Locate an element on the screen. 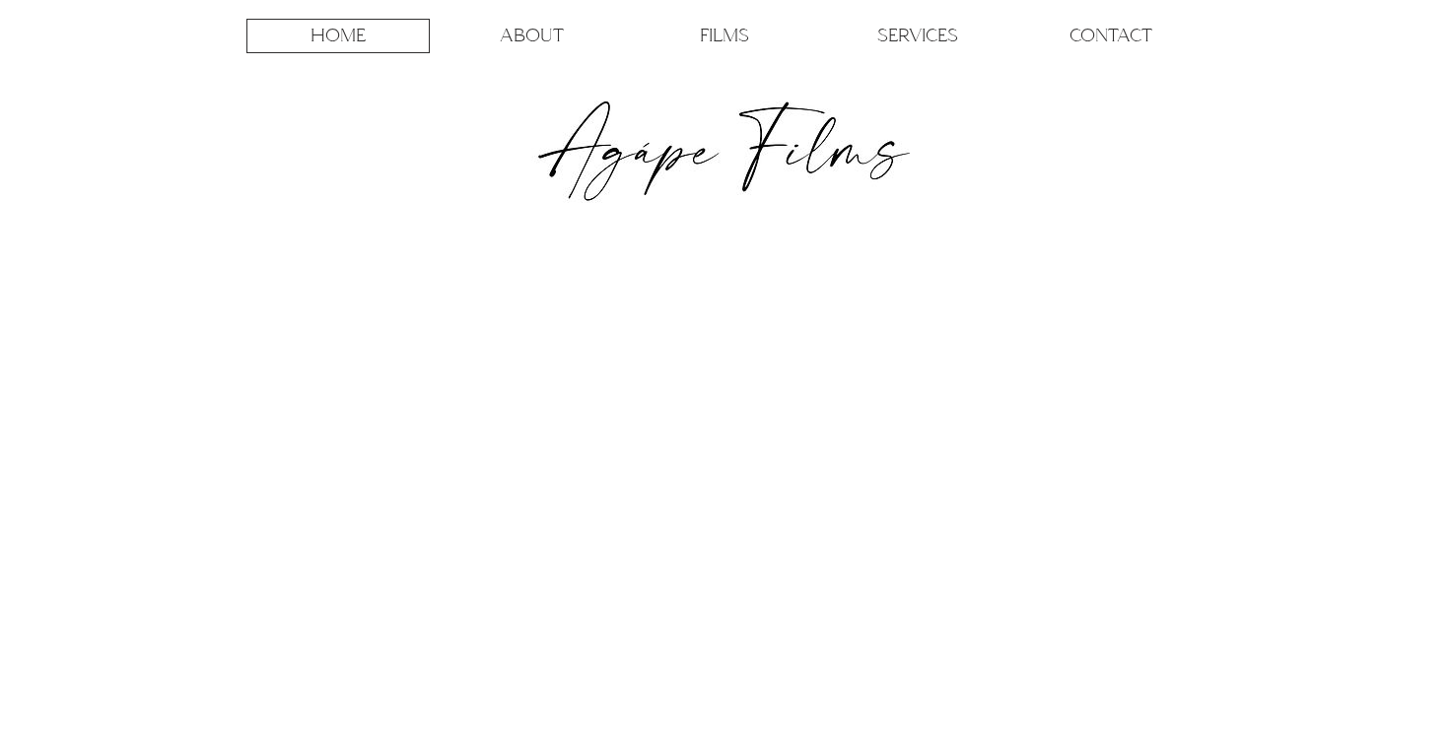 The width and height of the screenshot is (1449, 735). p: HOME is located at coordinates (338, 35).